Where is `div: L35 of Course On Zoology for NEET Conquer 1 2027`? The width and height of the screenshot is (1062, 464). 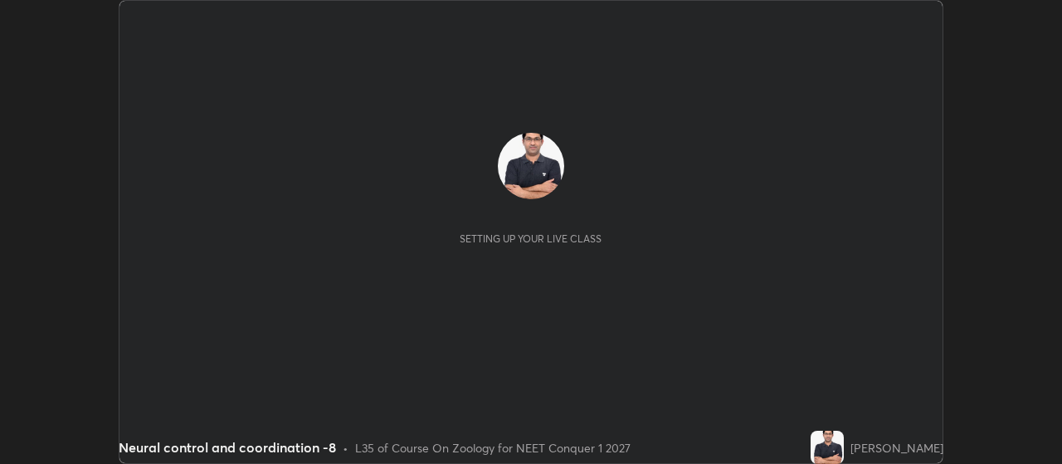
div: L35 of Course On Zoology for NEET Conquer 1 2027 is located at coordinates (493, 447).